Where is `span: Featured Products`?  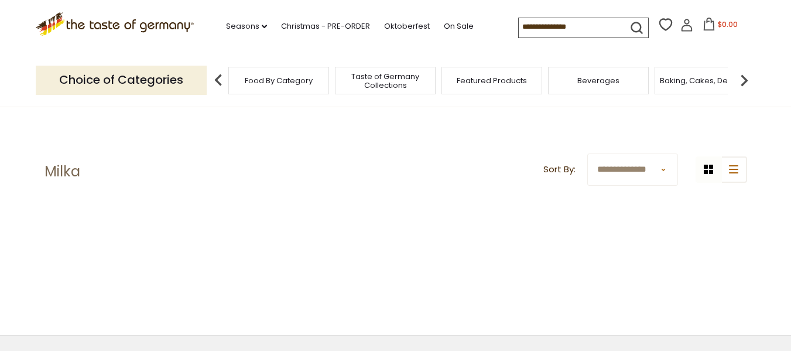 span: Featured Products is located at coordinates (492, 80).